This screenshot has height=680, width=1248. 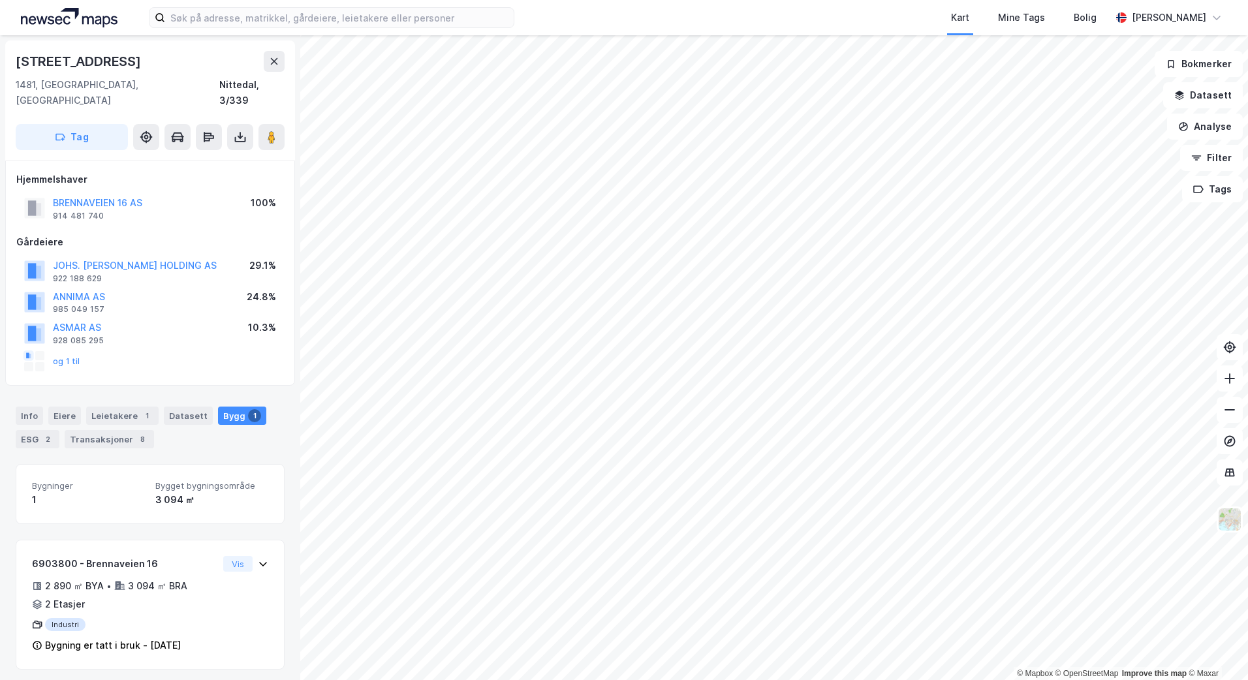 I want to click on div: 985 049 157, so click(x=78, y=309).